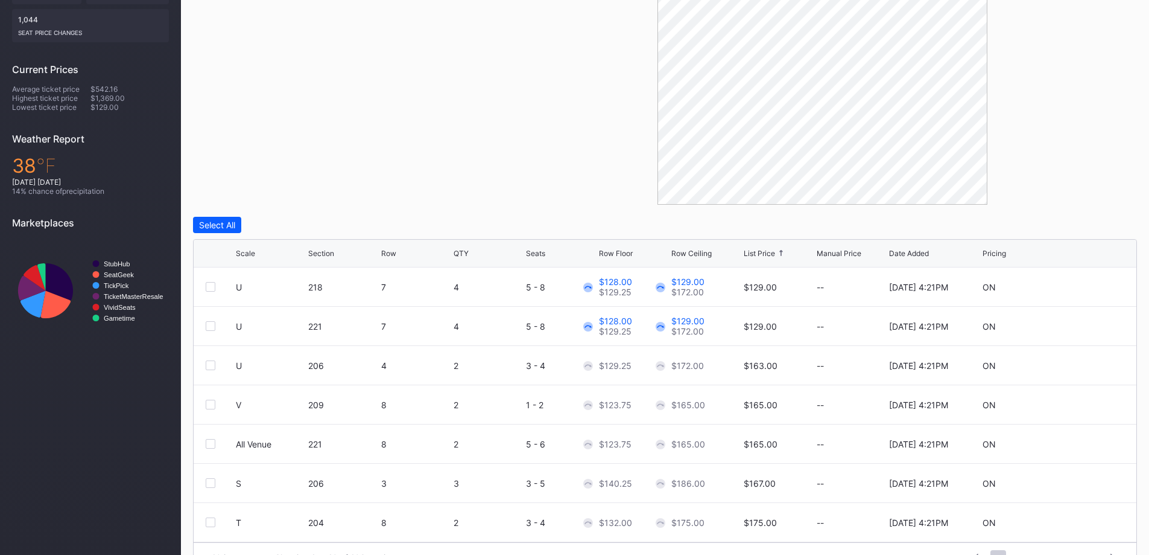 This screenshot has height=555, width=1149. What do you see at coordinates (761, 365) in the screenshot?
I see `div: $163.00` at bounding box center [761, 365].